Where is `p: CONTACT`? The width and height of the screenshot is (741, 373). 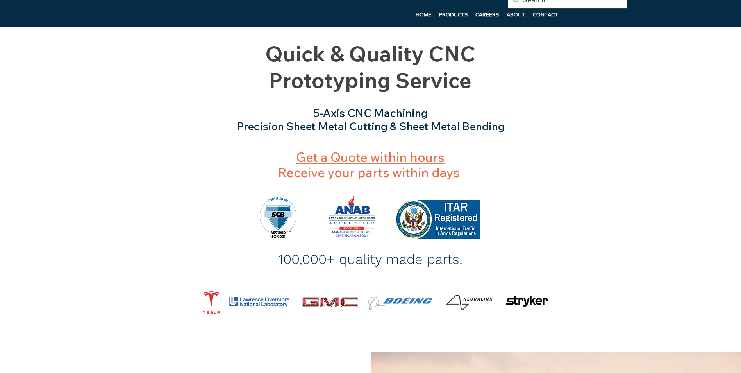
p: CONTACT is located at coordinates (545, 14).